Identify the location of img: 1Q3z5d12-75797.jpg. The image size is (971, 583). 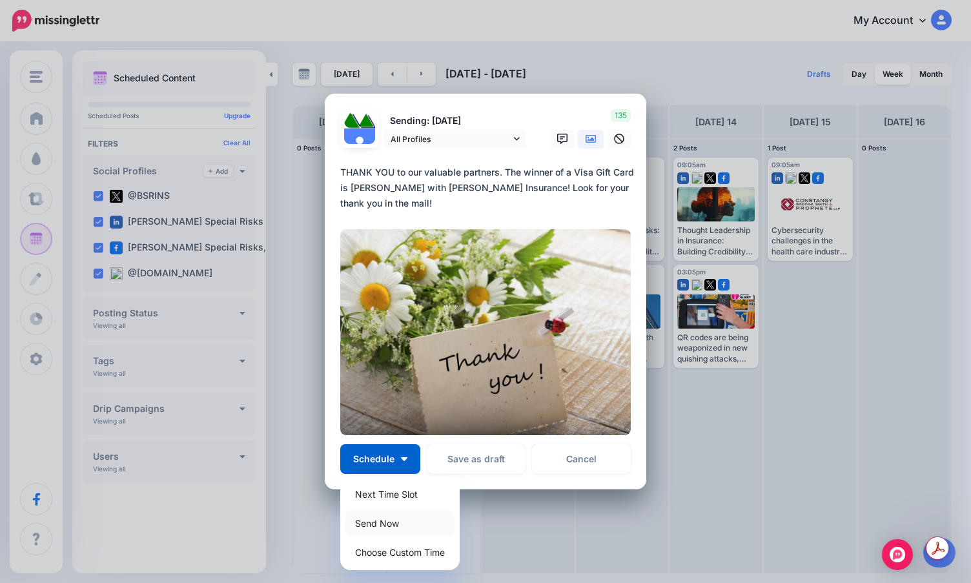
(367, 121).